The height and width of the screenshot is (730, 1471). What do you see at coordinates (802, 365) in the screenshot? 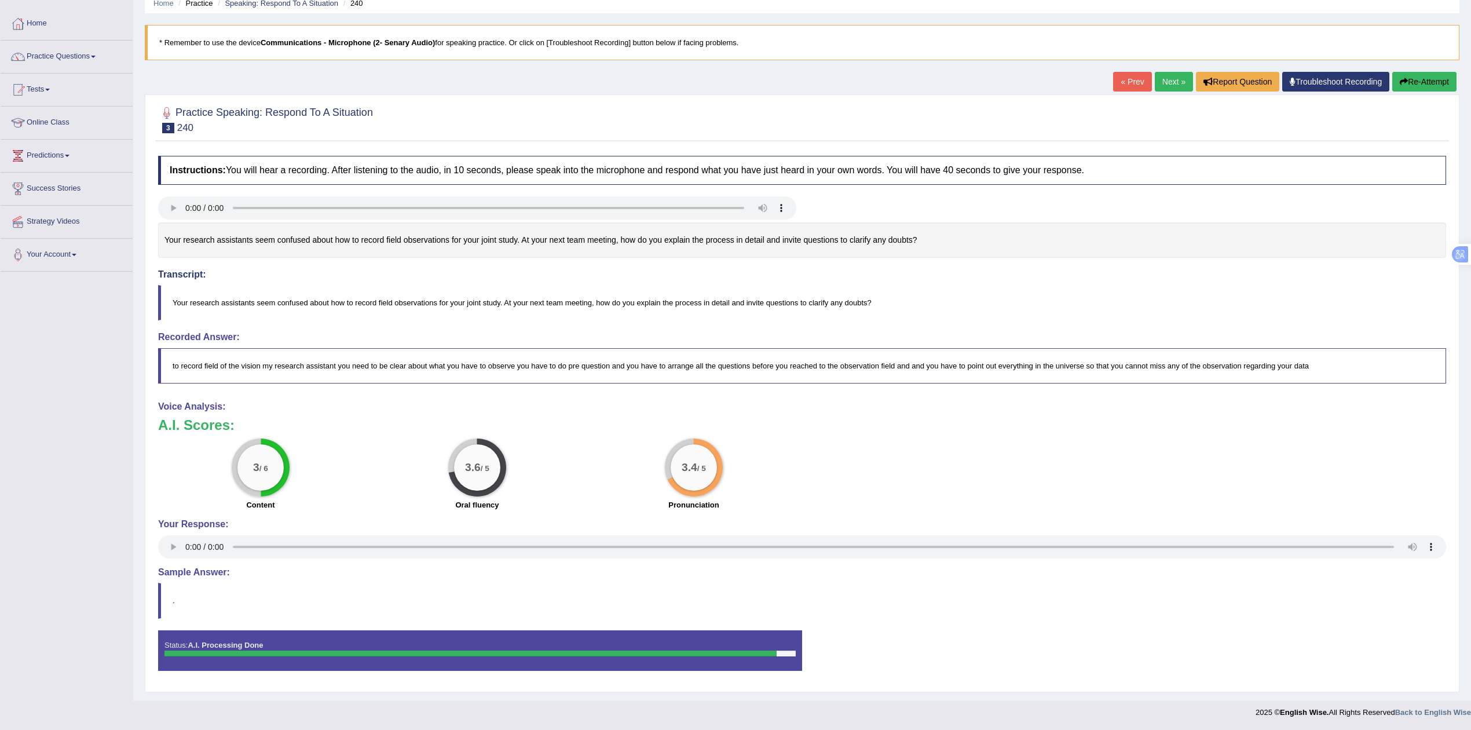
I see `blockquote: to record field of the vision my research assistant you need to be clear about what you have to o...` at bounding box center [802, 365].